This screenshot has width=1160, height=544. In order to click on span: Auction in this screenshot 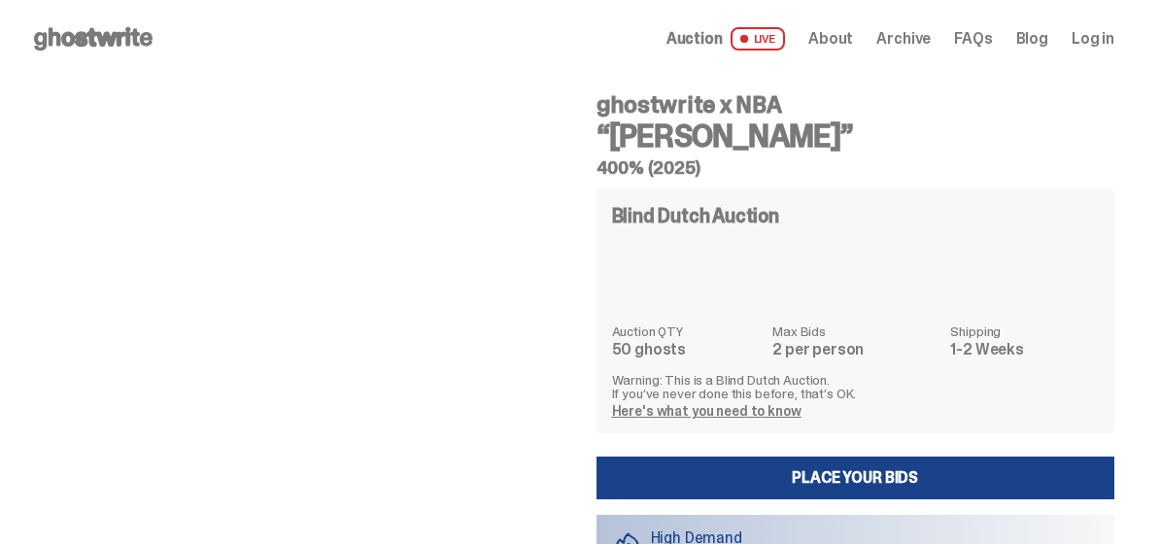, I will do `click(695, 39)`.